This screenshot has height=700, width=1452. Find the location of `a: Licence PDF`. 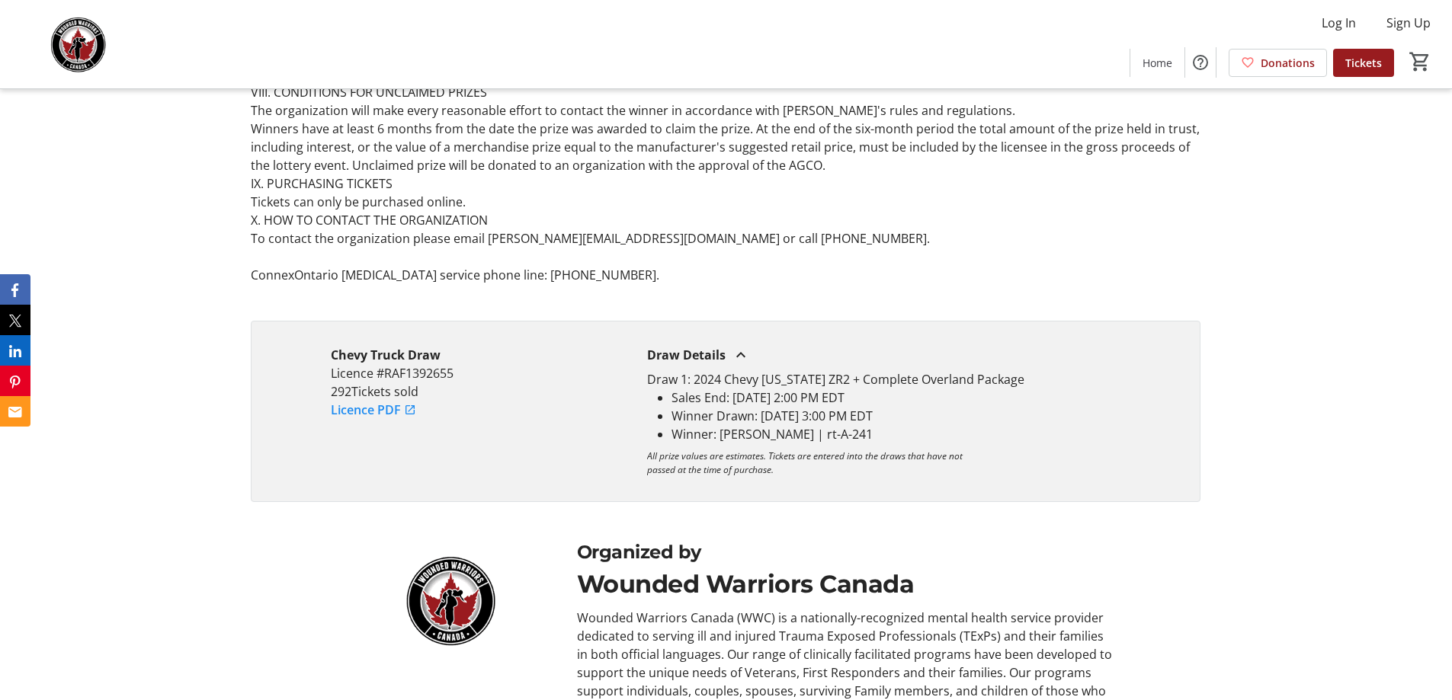

a: Licence PDF is located at coordinates (373, 410).